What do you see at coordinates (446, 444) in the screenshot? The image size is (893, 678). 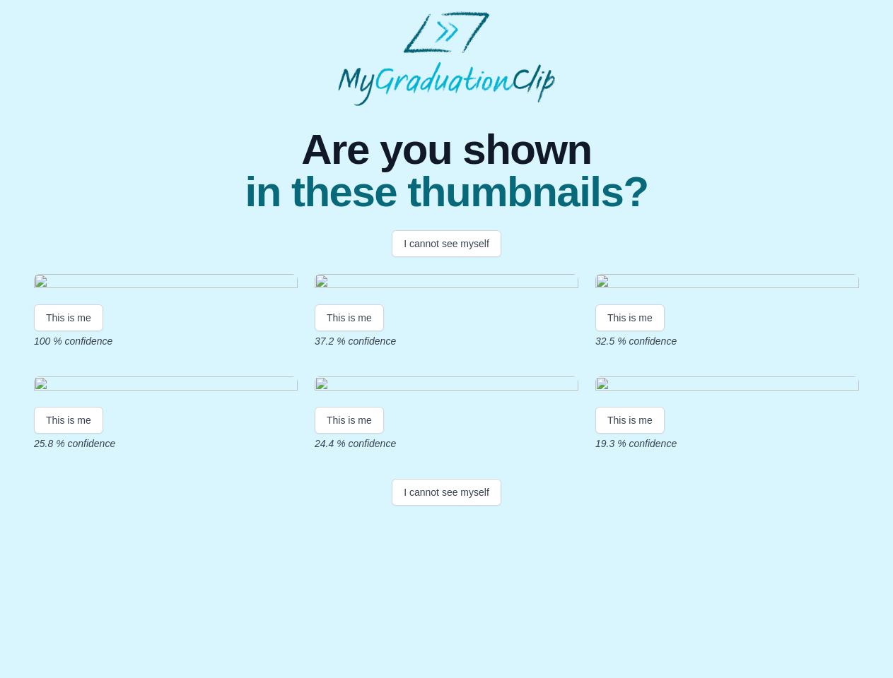 I see `p: 24.4 % confidence` at bounding box center [446, 444].